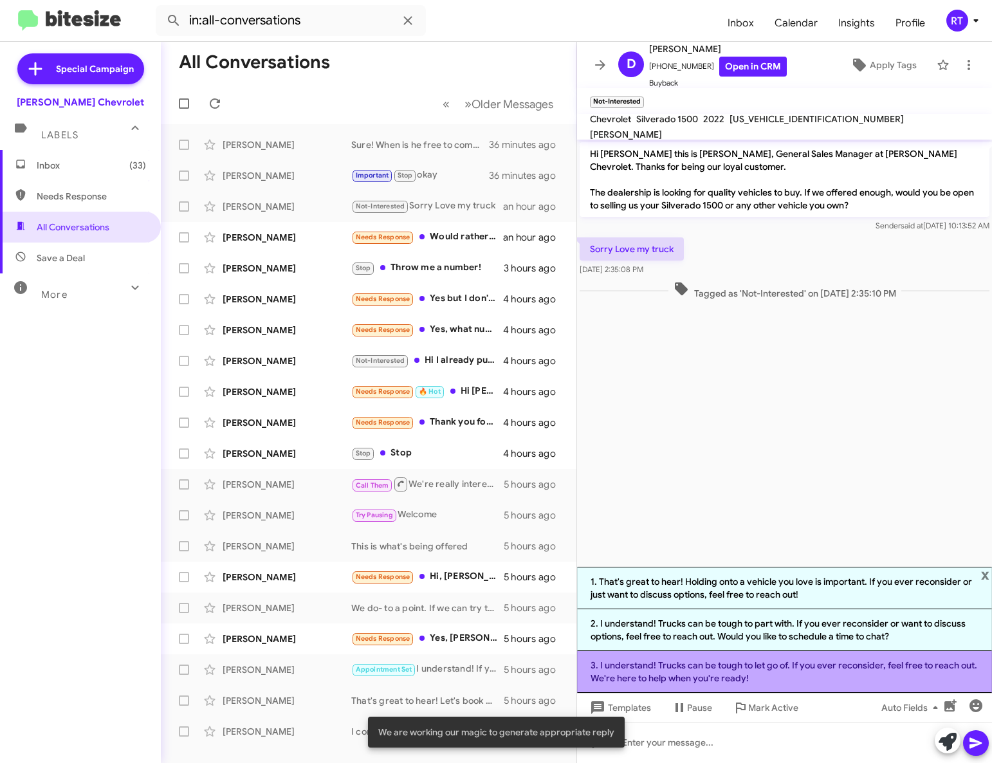 This screenshot has height=763, width=992. What do you see at coordinates (528, 176) in the screenshot?
I see `div: 36 minutes ago` at bounding box center [528, 176].